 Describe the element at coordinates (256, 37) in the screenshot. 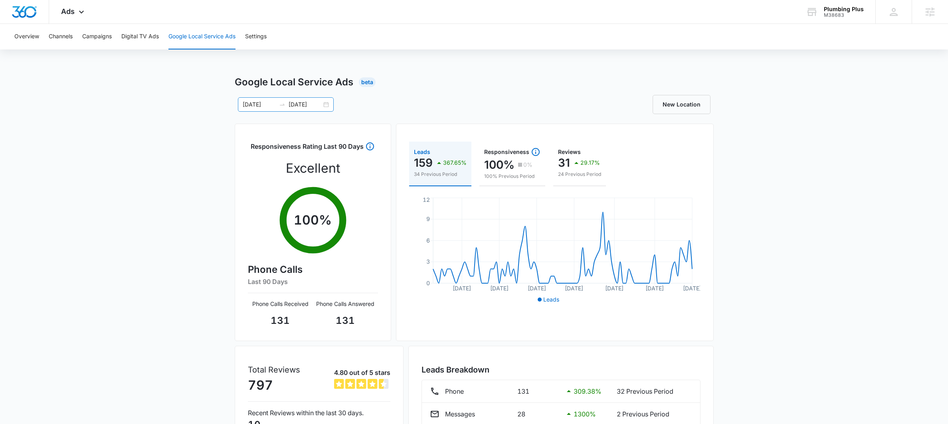

I see `button: Settings` at that location.